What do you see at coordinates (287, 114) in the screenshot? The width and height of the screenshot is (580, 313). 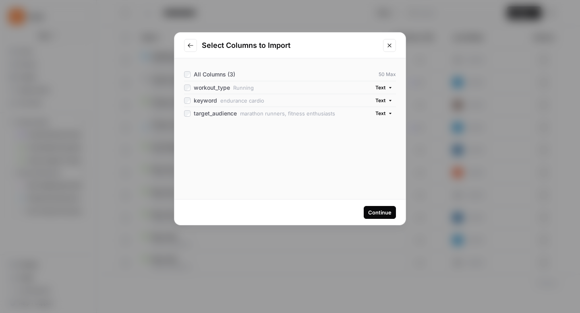 I see `span: marathon runners, fitness enthusiasts` at bounding box center [287, 114].